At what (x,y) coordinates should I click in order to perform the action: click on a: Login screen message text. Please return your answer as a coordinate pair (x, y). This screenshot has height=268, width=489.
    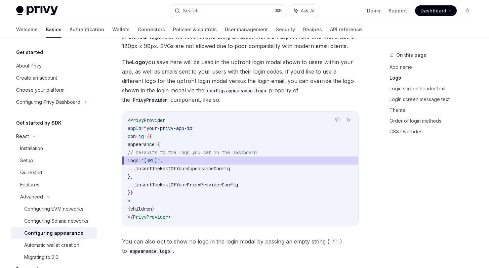
    Looking at the image, I should click on (434, 99).